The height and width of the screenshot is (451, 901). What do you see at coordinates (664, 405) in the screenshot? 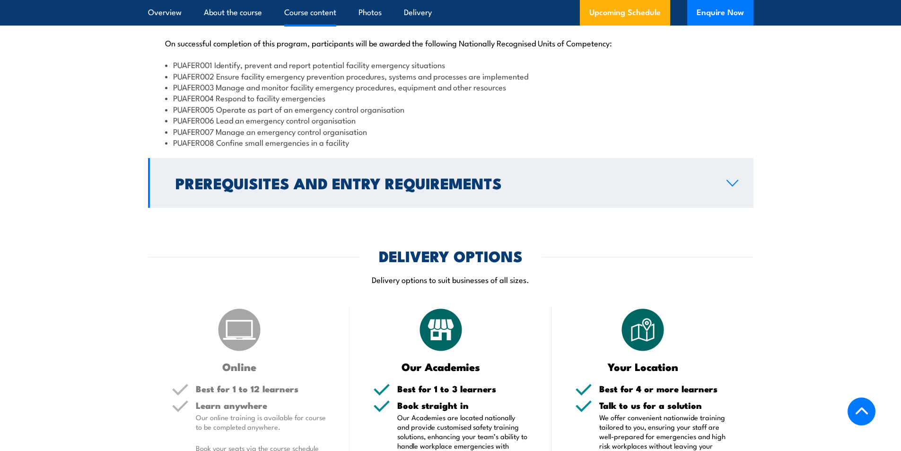
I see `h5: Talk to us for a solution` at bounding box center [664, 405].